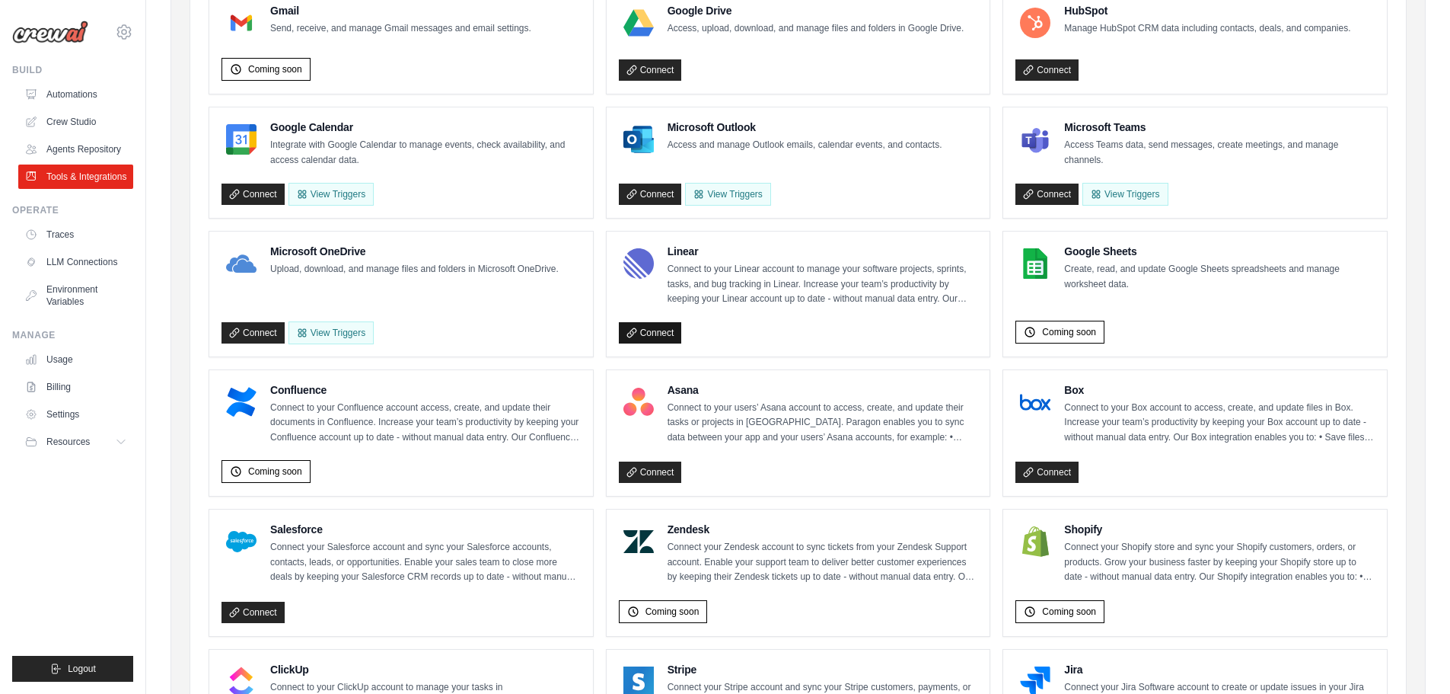 The width and height of the screenshot is (1450, 694). I want to click on h4: HubSpot, so click(1208, 11).